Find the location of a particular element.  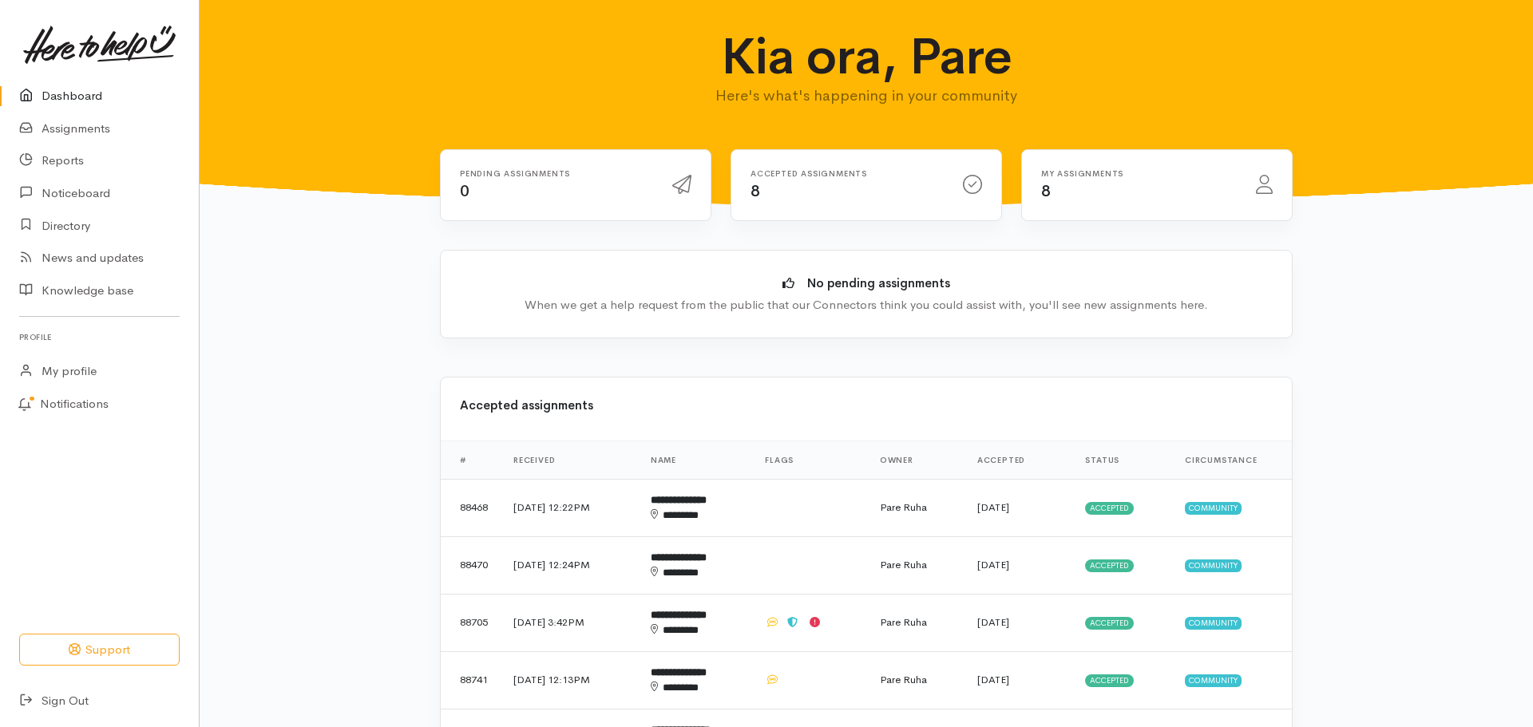

th: Accepted is located at coordinates (1019, 460).